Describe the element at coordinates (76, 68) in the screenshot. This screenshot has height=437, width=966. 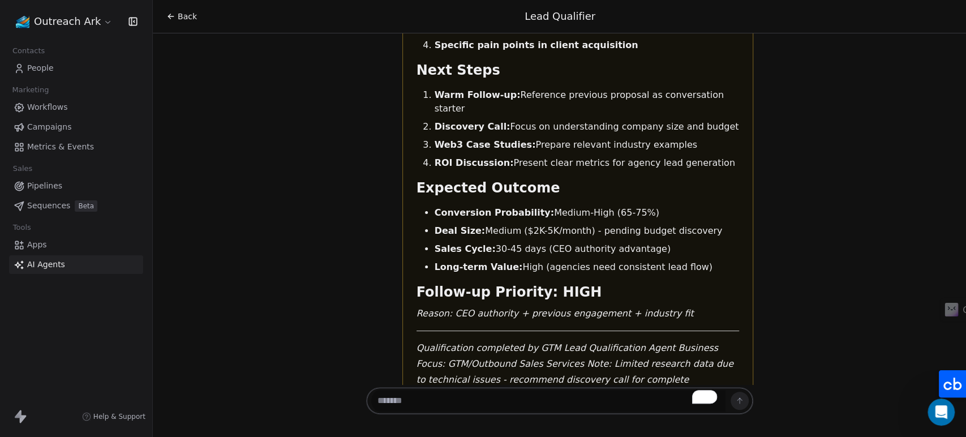
I see `a: People` at that location.